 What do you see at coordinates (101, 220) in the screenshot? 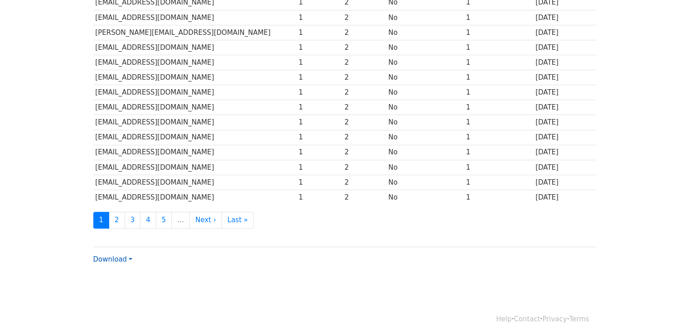
I see `a: 1` at bounding box center [101, 220].